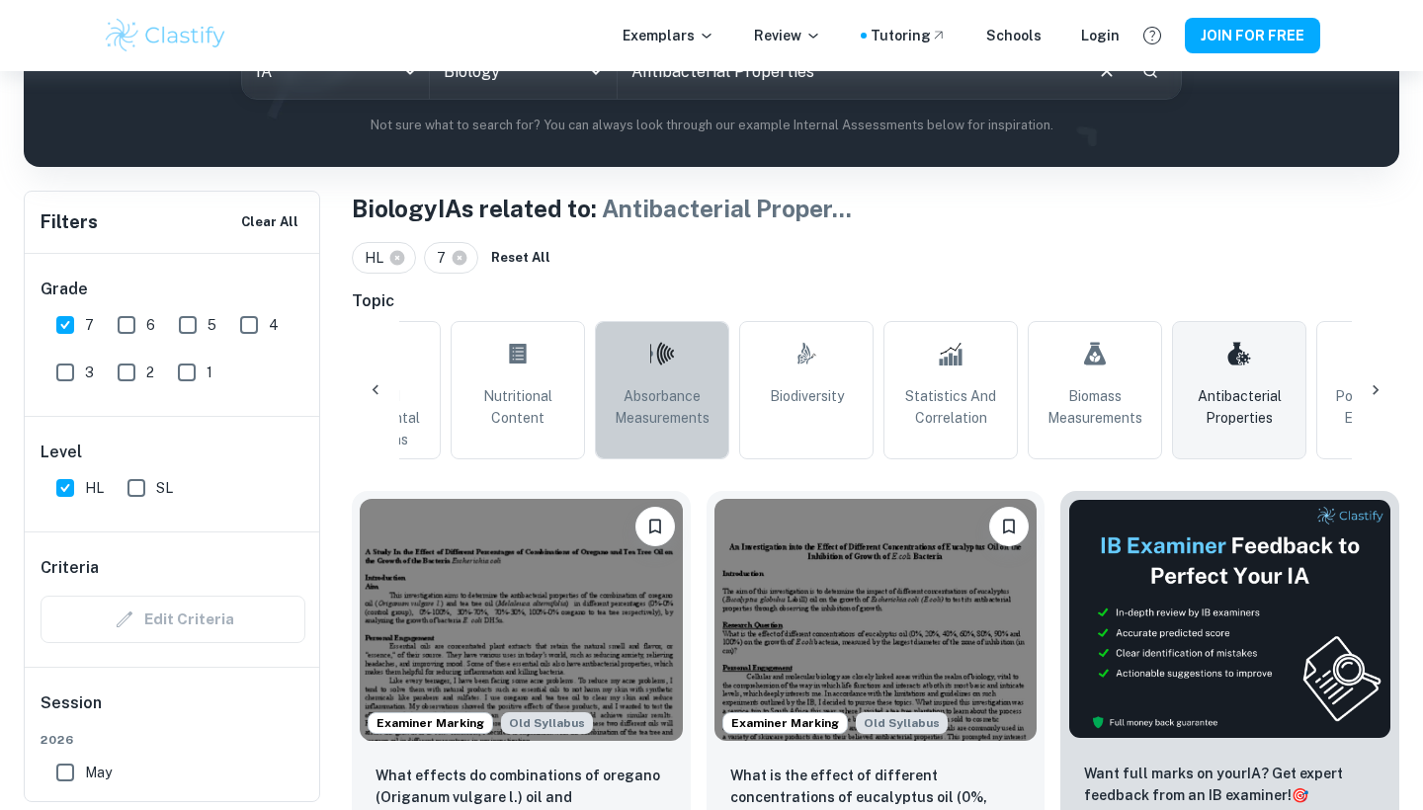  Describe the element at coordinates (875, 301) in the screenshot. I see `h6: Topic` at that location.